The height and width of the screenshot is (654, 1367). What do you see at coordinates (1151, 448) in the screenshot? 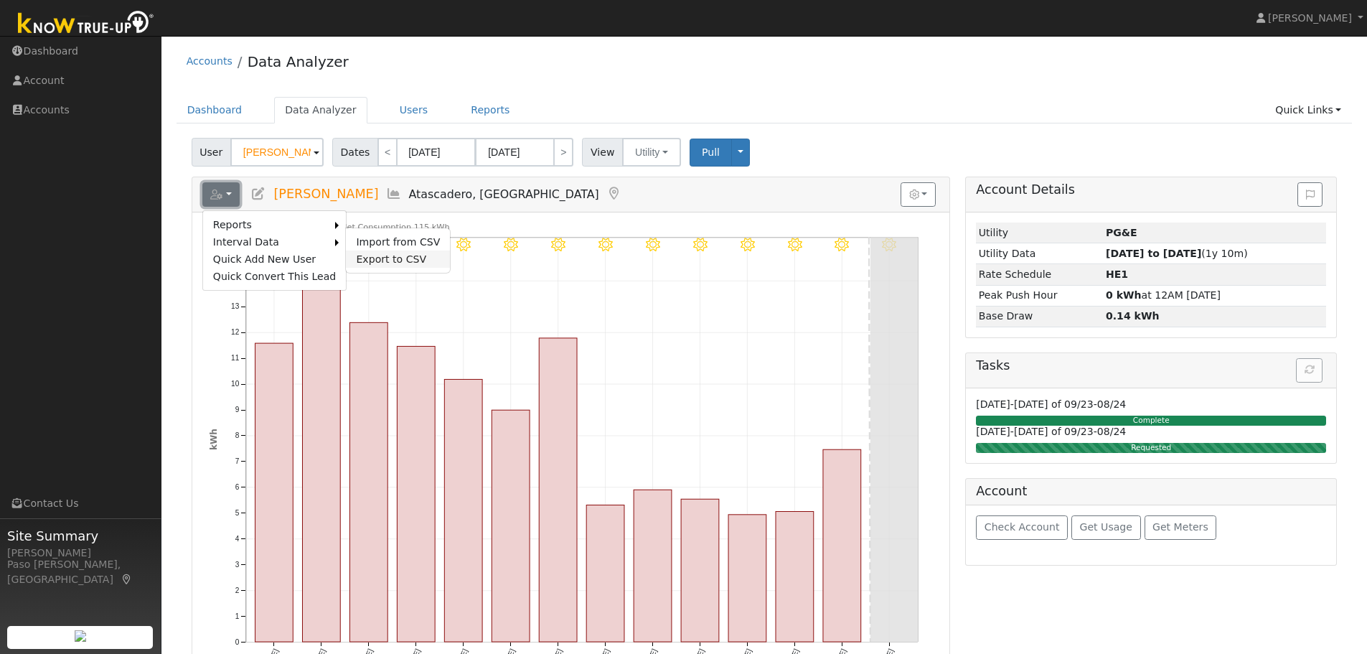
I see `div: Requested` at bounding box center [1151, 448].